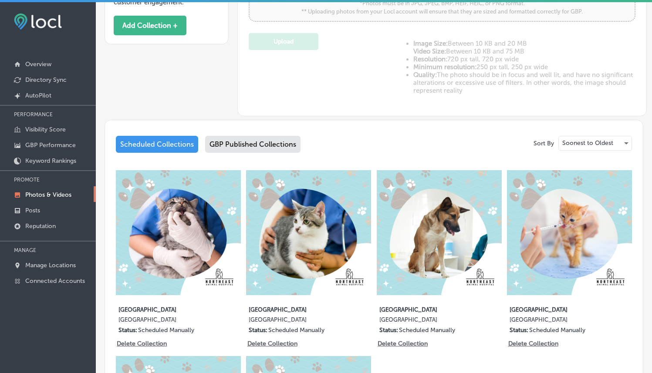  I want to click on div: Soonest to Oldest, so click(595, 143).